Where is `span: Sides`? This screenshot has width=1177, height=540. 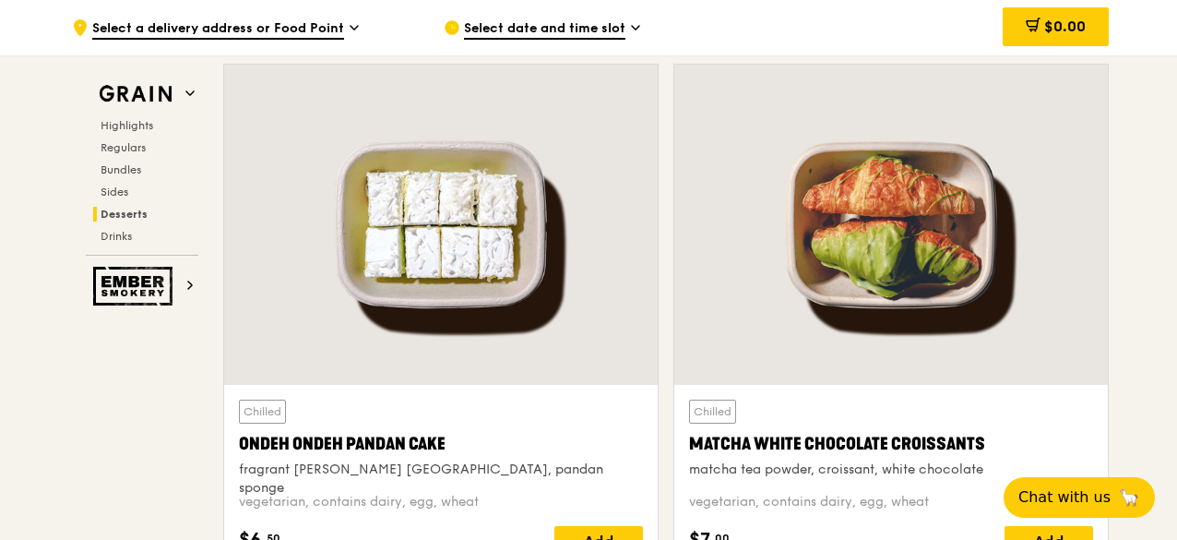
span: Sides is located at coordinates (114, 192).